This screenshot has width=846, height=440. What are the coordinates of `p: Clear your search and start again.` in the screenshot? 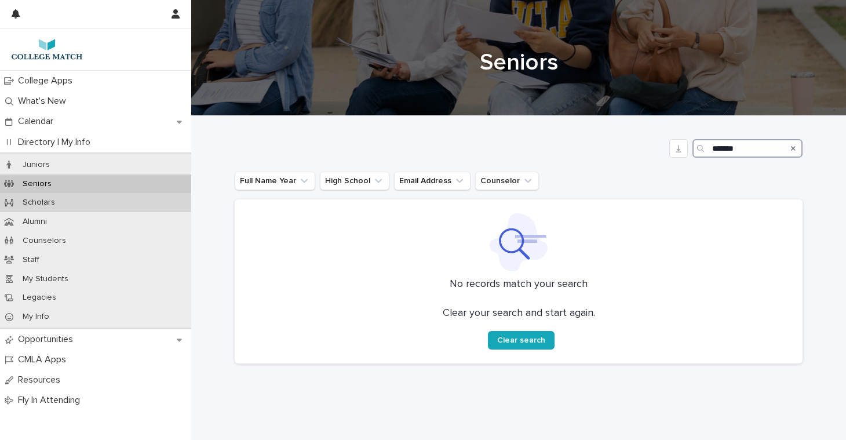 It's located at (519, 313).